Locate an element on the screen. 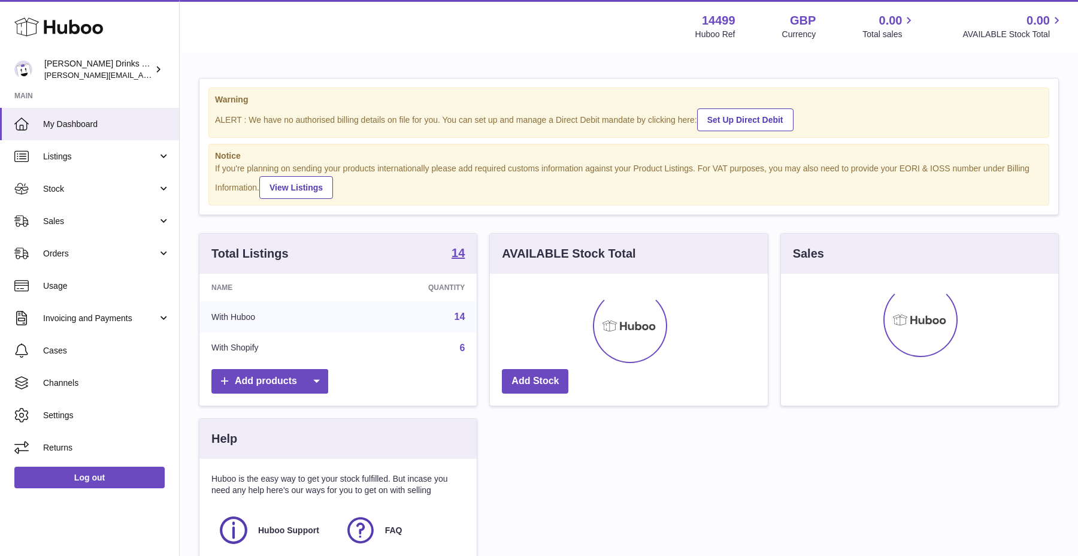  span: Sales is located at coordinates (100, 221).